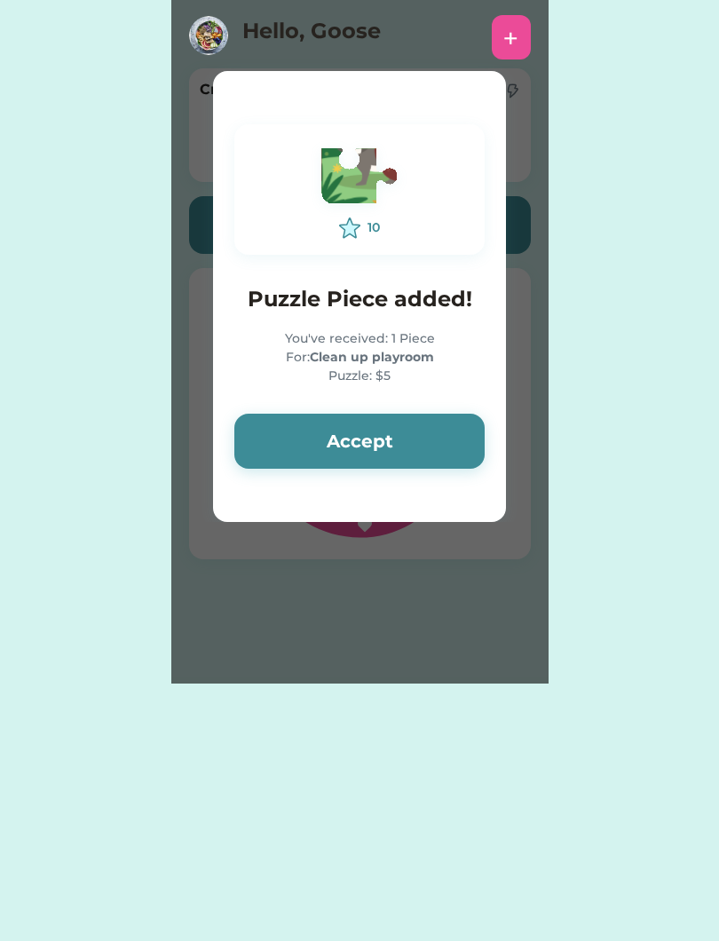 The image size is (719, 941). Describe the element at coordinates (331, 35) in the screenshot. I see `h4: Hello, Goose` at that location.